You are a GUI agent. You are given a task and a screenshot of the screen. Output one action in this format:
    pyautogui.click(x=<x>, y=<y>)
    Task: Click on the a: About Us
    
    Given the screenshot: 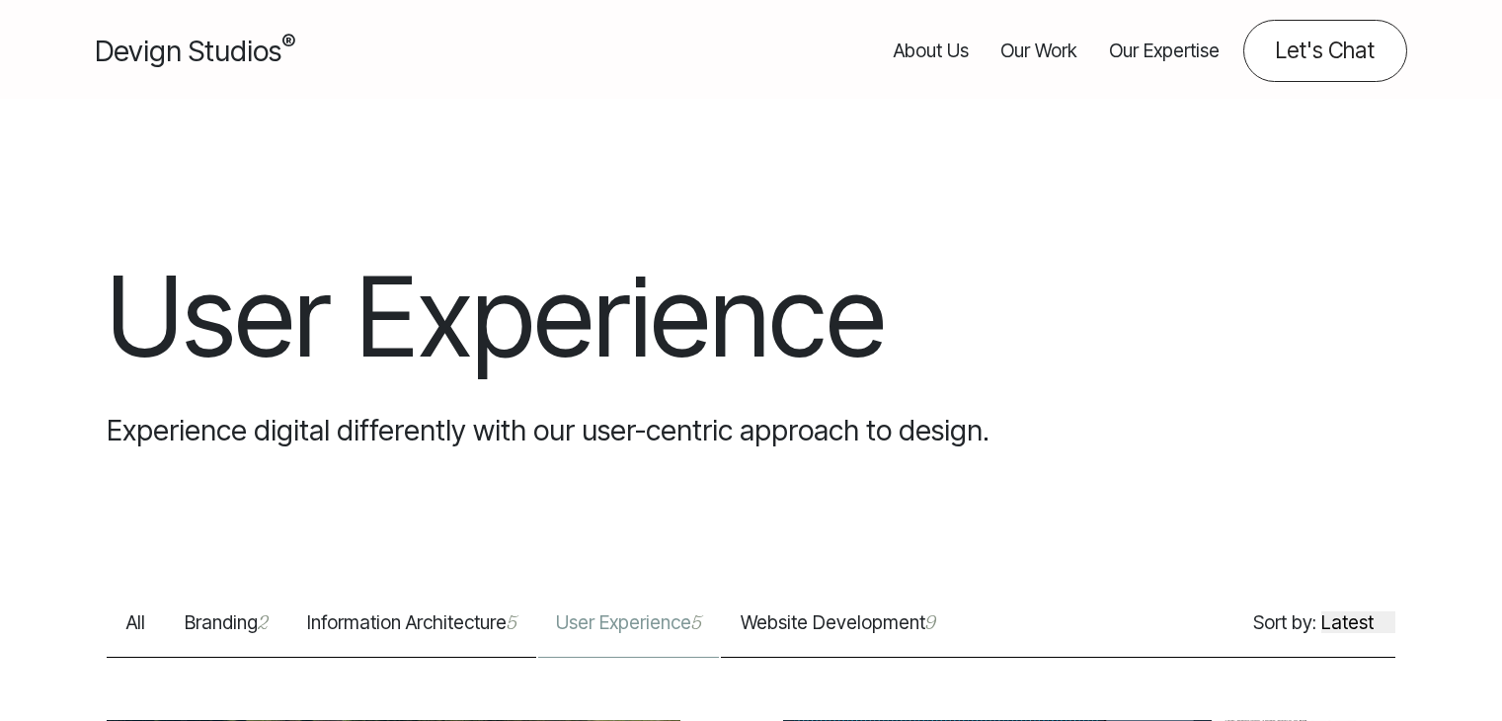 What is the action you would take?
    pyautogui.click(x=931, y=50)
    